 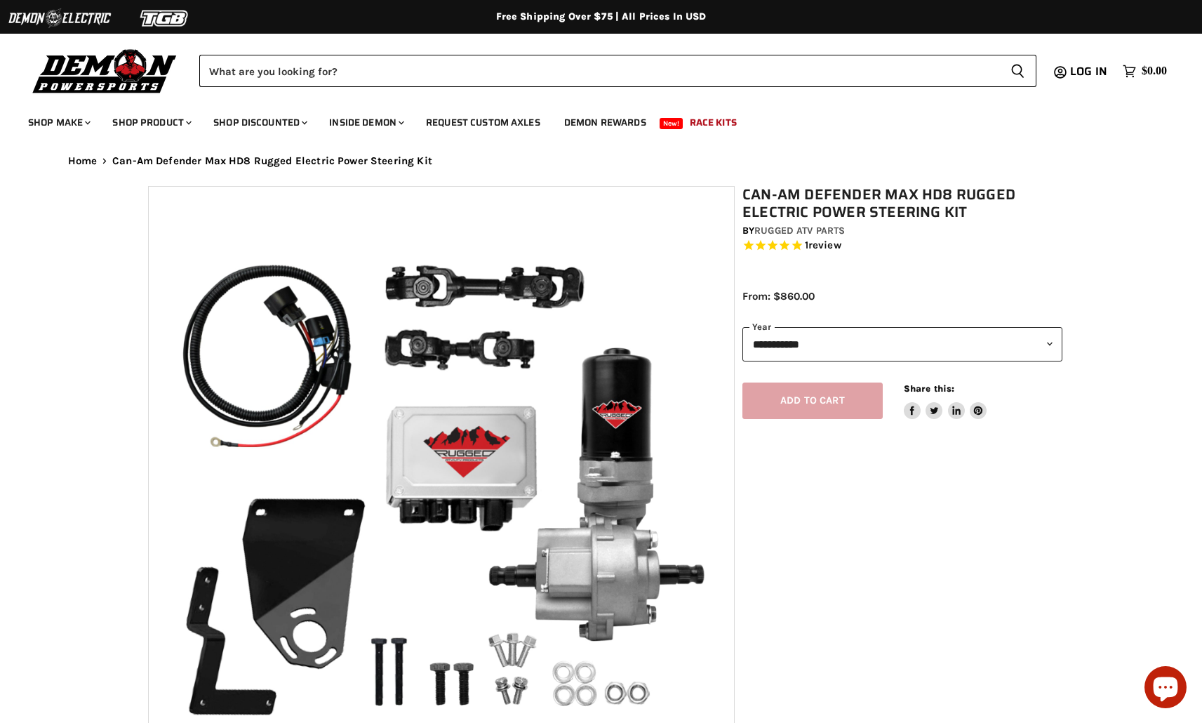 What do you see at coordinates (165, 18) in the screenshot?
I see `img: TGB Logo 2` at bounding box center [165, 18].